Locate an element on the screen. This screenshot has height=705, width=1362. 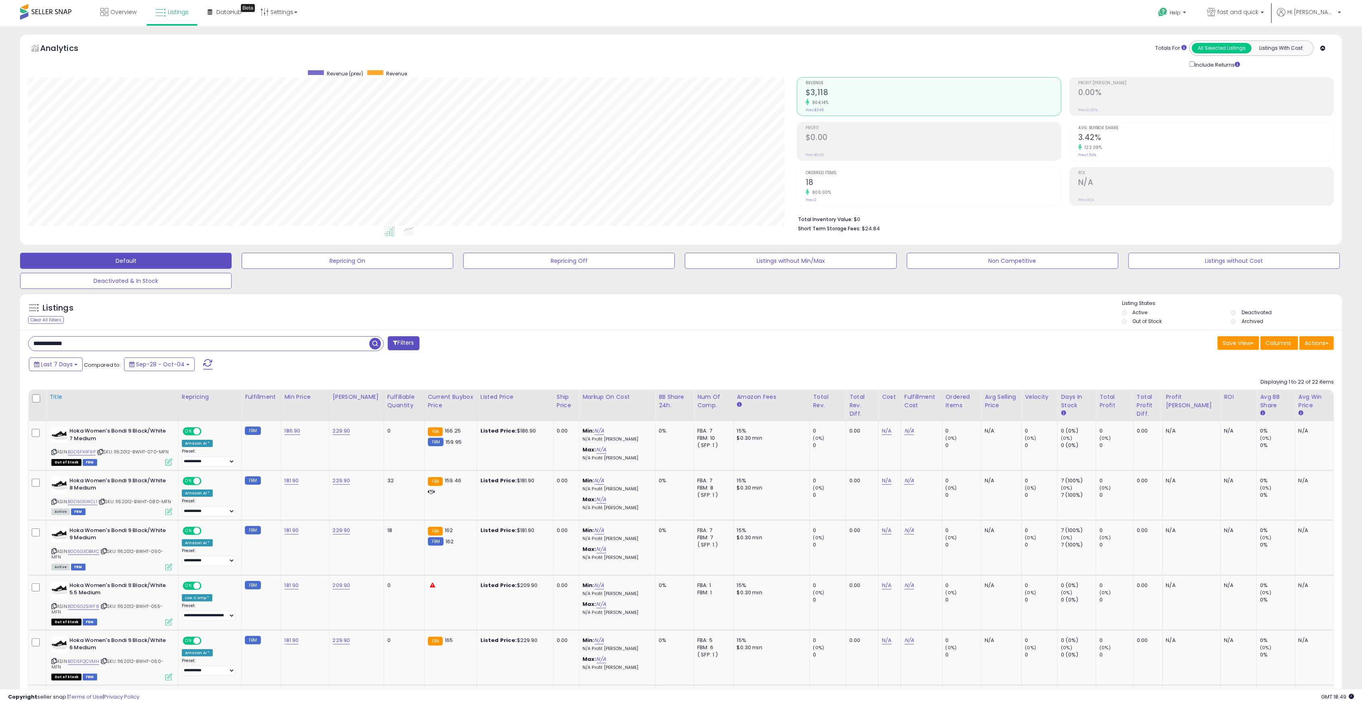
th: The percentage added to the cost of goods (COGS) that forms the calculator for Min & Max prices. is located at coordinates (617, 405).